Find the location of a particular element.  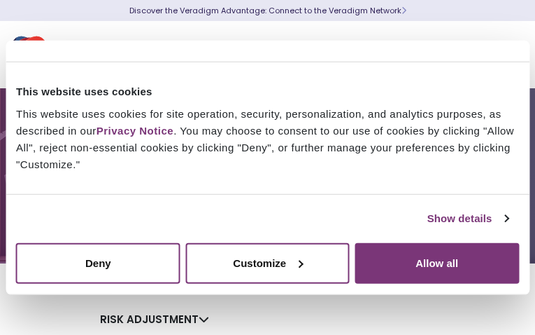

button: Deny is located at coordinates (98, 262).